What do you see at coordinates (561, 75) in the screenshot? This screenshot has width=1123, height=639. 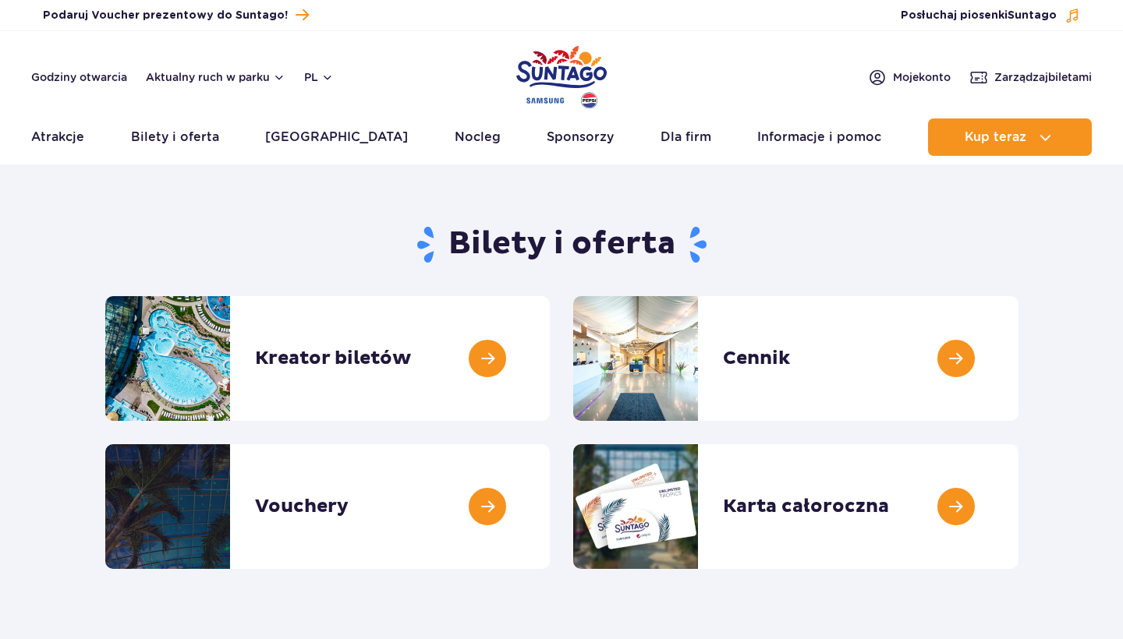 I see `a: Park of Poland` at bounding box center [561, 75].